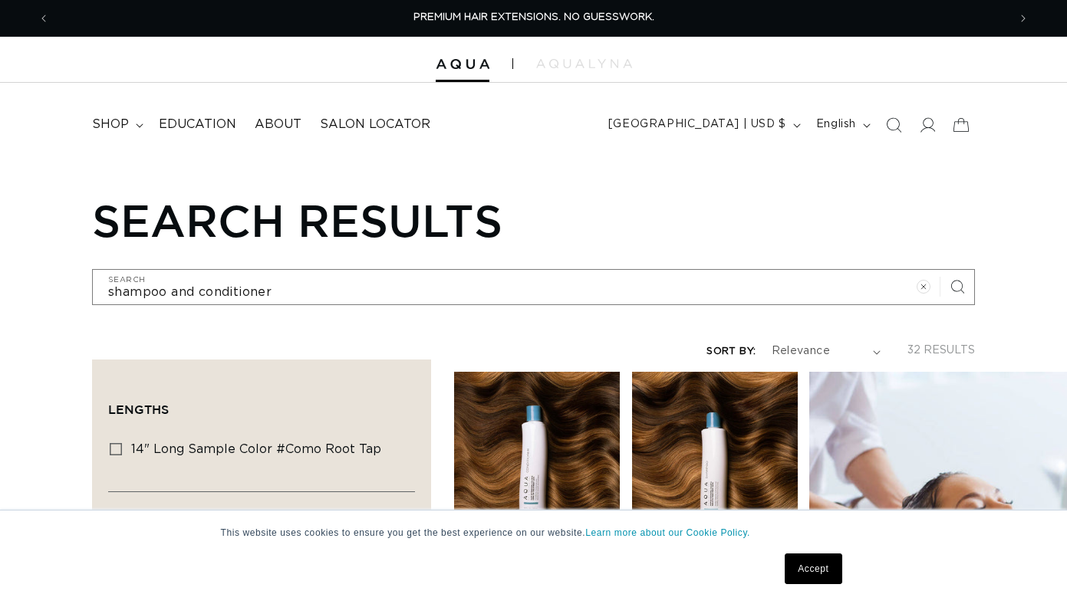 This screenshot has height=604, width=1067. Describe the element at coordinates (375, 124) in the screenshot. I see `a: Salon Locator` at that location.